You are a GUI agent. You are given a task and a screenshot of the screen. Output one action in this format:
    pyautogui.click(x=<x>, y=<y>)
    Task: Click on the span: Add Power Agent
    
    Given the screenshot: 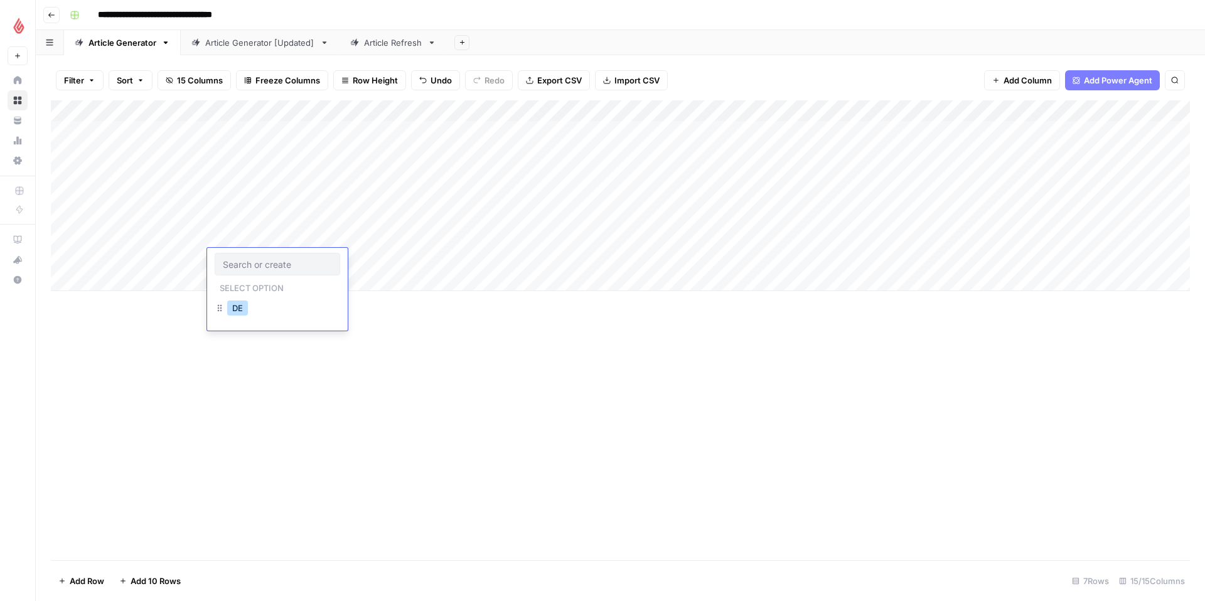 What is the action you would take?
    pyautogui.click(x=1118, y=80)
    